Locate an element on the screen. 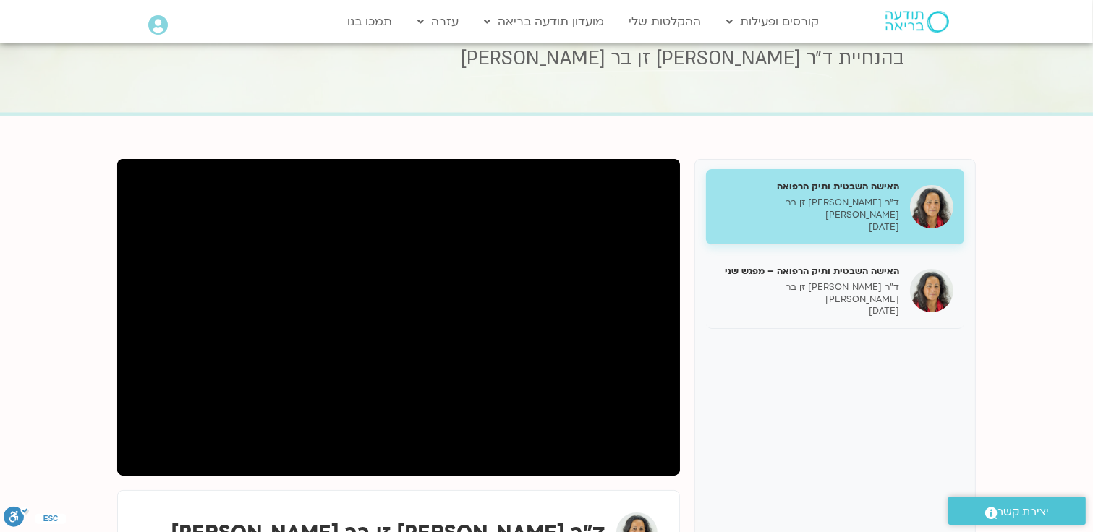  a: ההקלטות שלי is located at coordinates (665, 22).